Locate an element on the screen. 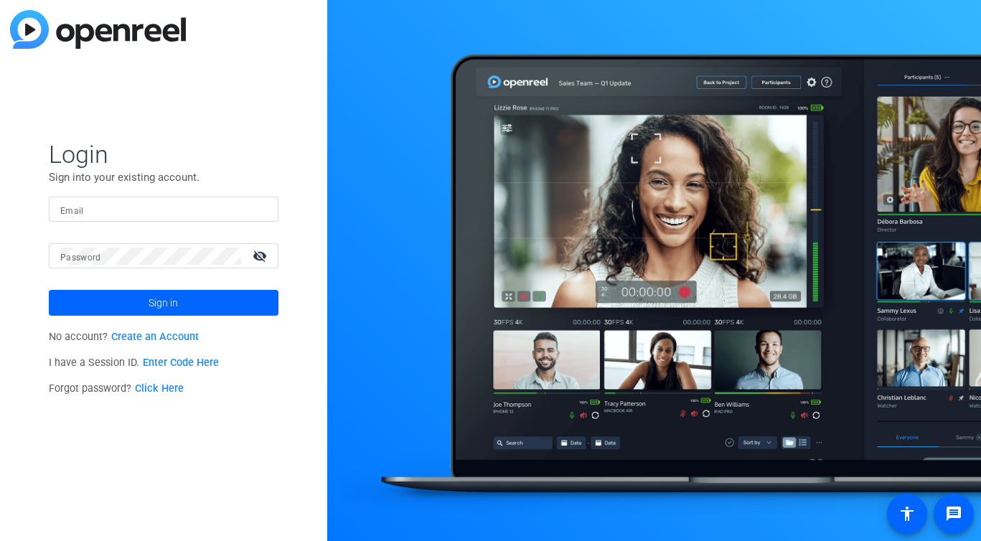  a: Enter Code Here is located at coordinates (181, 362).